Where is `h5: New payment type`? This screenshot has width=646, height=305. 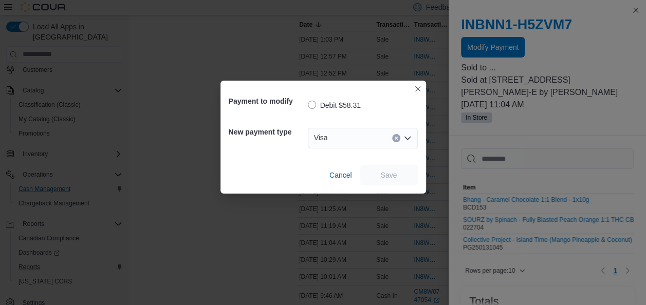
h5: New payment type is located at coordinates (267, 132).